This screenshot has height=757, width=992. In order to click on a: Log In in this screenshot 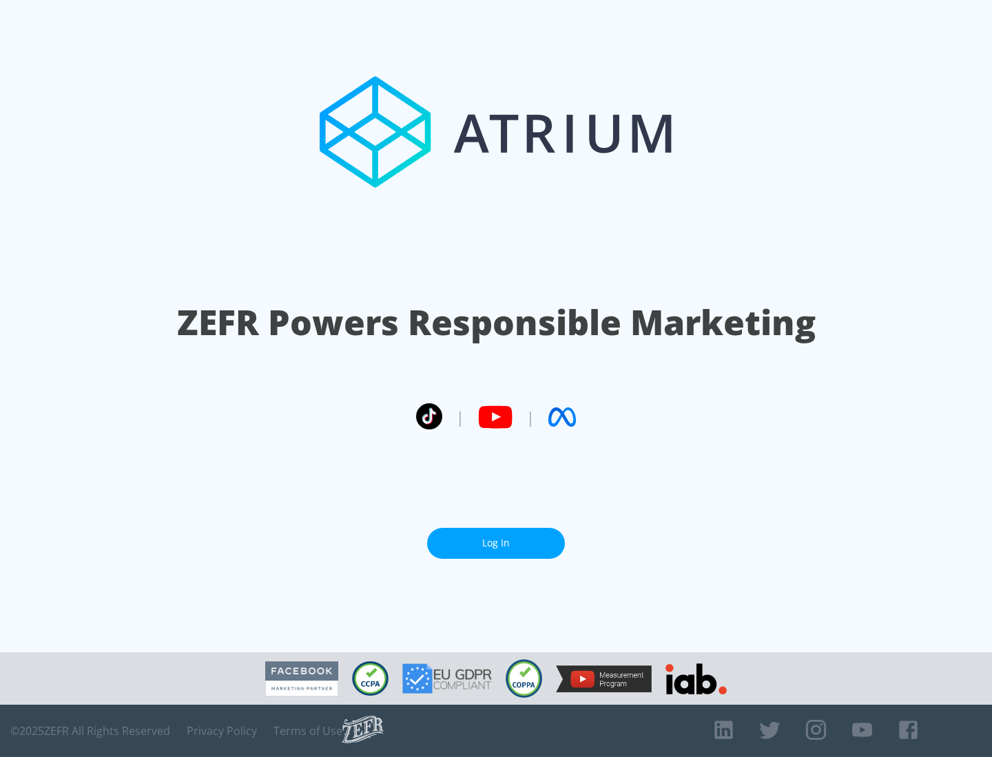, I will do `click(496, 543)`.